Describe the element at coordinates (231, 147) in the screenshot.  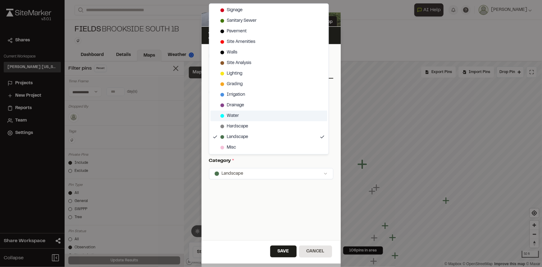
I see `span: Misc` at that location.